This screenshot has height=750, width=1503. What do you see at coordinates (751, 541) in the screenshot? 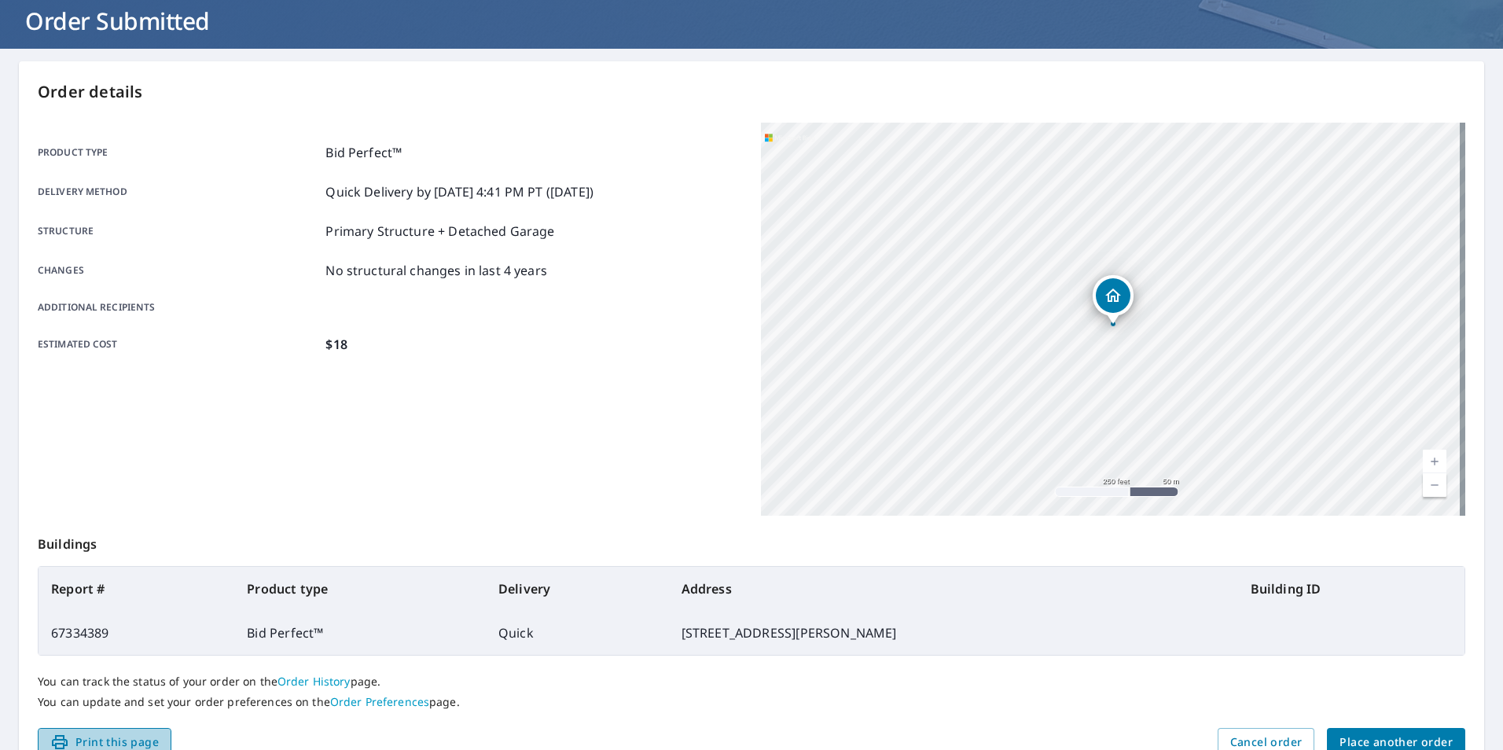
I see `p: Buildings` at bounding box center [751, 541].